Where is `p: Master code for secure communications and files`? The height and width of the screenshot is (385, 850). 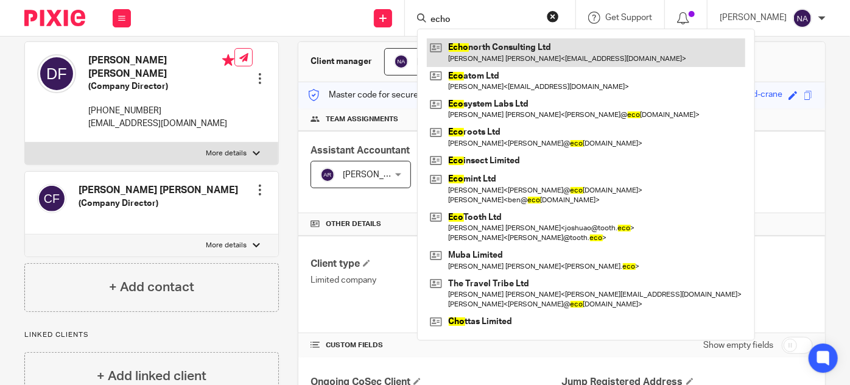 p: Master code for secure communications and files is located at coordinates (412, 95).